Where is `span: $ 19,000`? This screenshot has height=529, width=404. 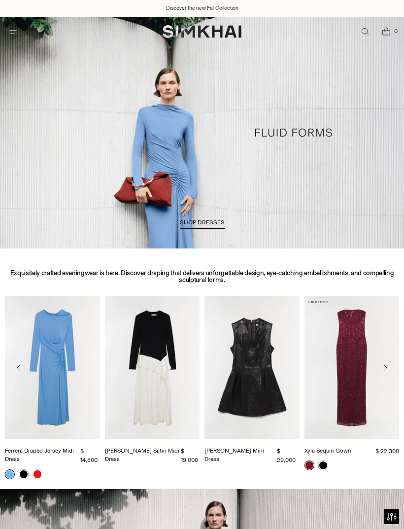 span: $ 19,000 is located at coordinates (189, 455).